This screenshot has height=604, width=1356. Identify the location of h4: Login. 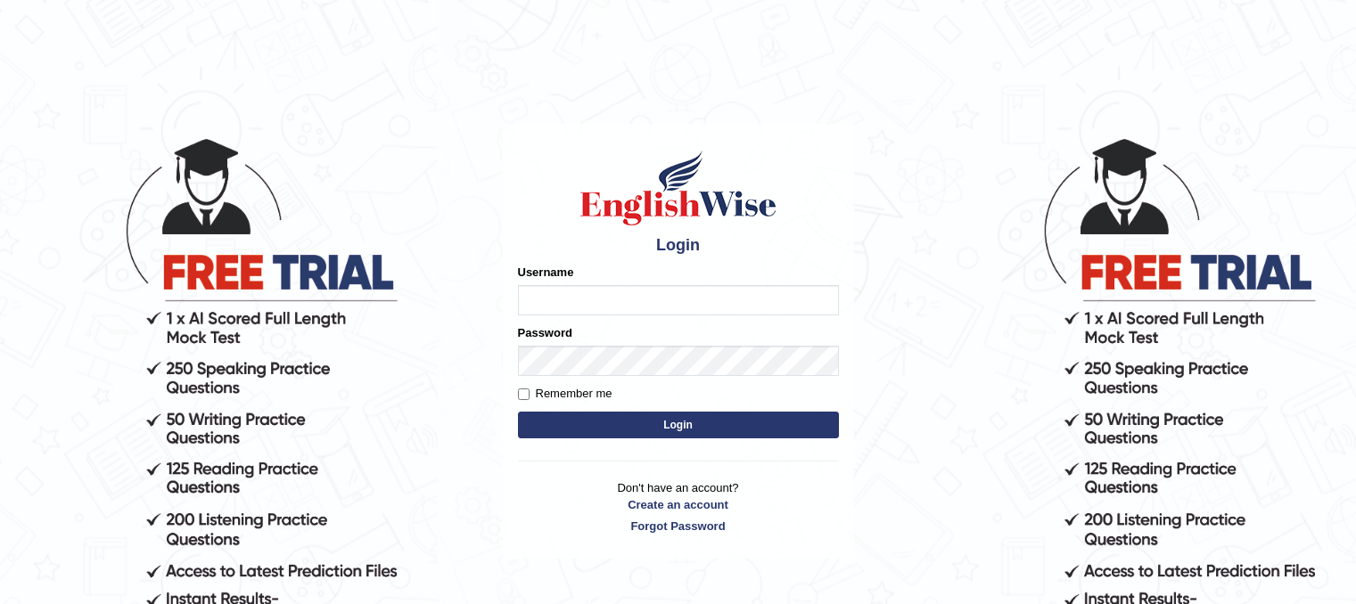
(678, 246).